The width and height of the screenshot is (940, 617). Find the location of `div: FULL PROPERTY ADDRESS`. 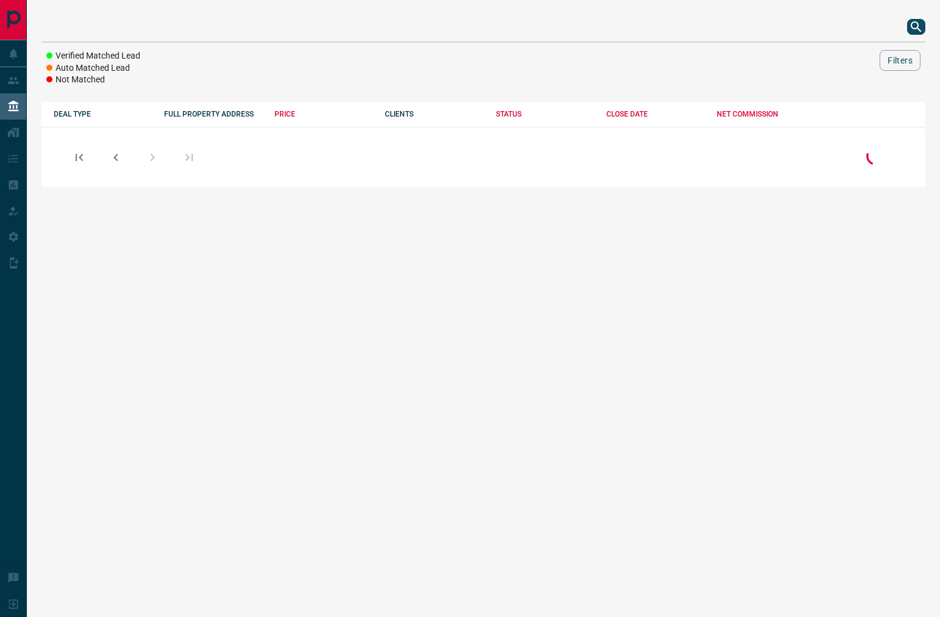

div: FULL PROPERTY ADDRESS is located at coordinates (213, 114).